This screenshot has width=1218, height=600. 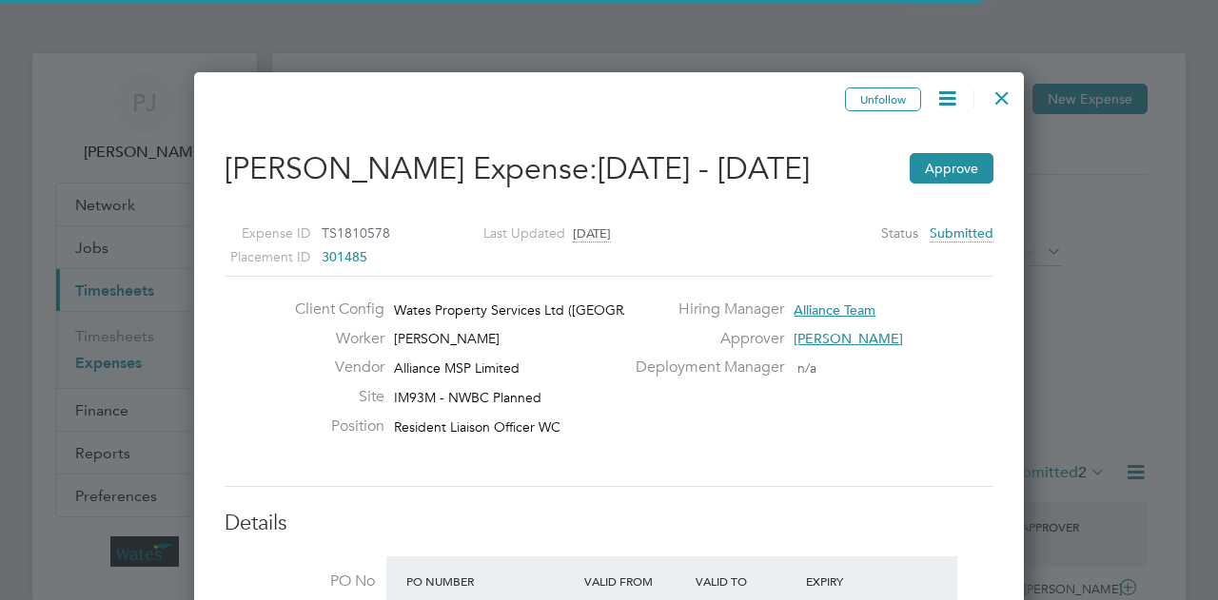 What do you see at coordinates (746, 581) in the screenshot?
I see `div: Valid To` at bounding box center [746, 581].